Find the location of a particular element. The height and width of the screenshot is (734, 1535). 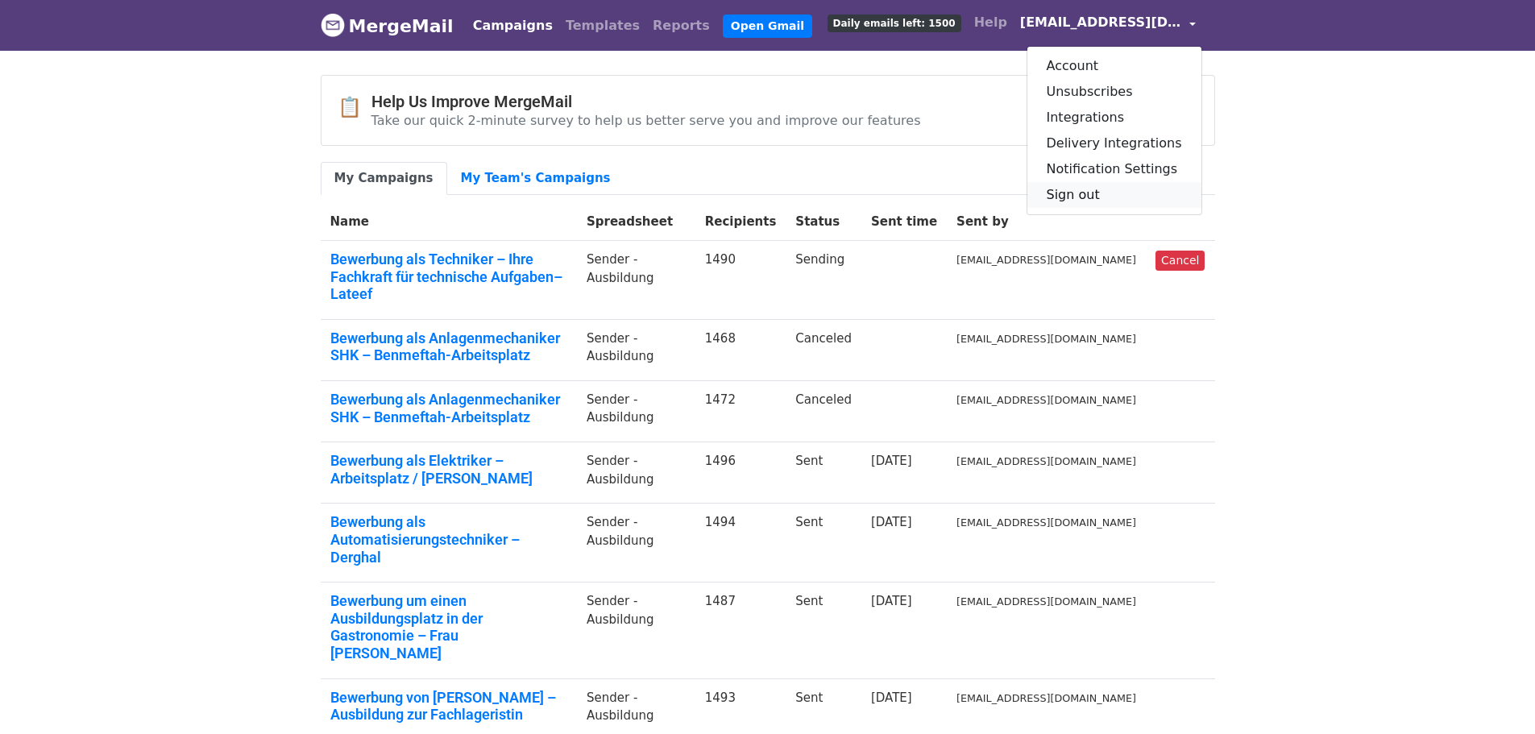

img: MergeMail logo is located at coordinates (333, 25).